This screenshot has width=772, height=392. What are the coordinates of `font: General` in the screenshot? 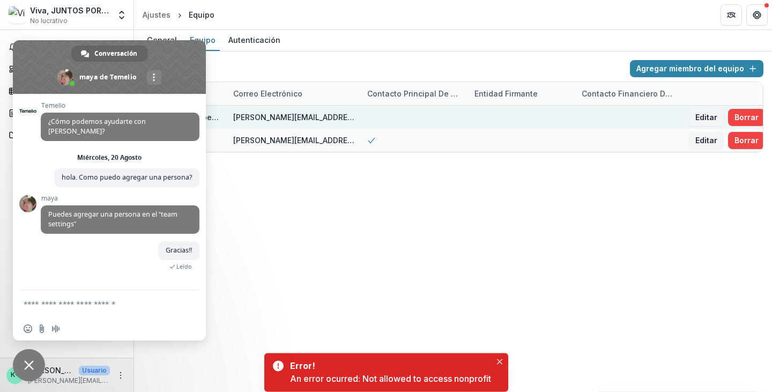 It's located at (162, 40).